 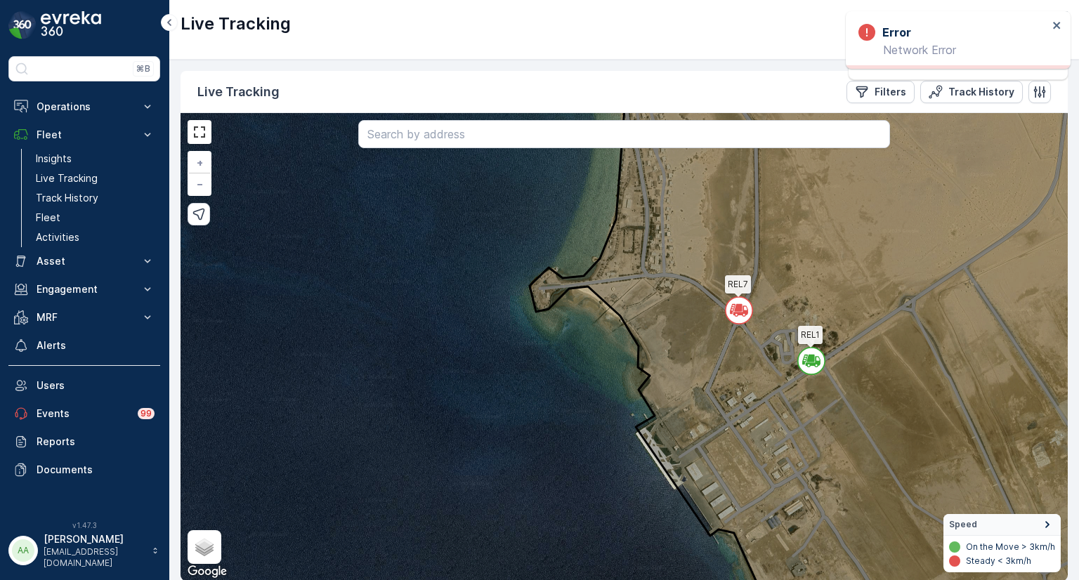 What do you see at coordinates (83, 414) in the screenshot?
I see `p: Events` at bounding box center [83, 414].